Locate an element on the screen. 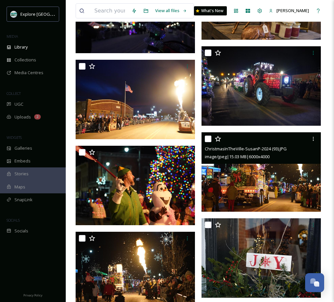  a: Privacy Policy is located at coordinates (33, 295).